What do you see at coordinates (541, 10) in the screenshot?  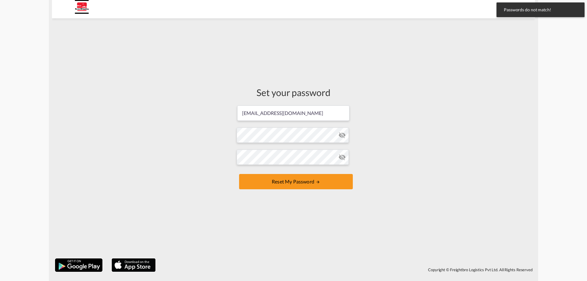 I see `span: Passwords do not match!` at bounding box center [541, 10].